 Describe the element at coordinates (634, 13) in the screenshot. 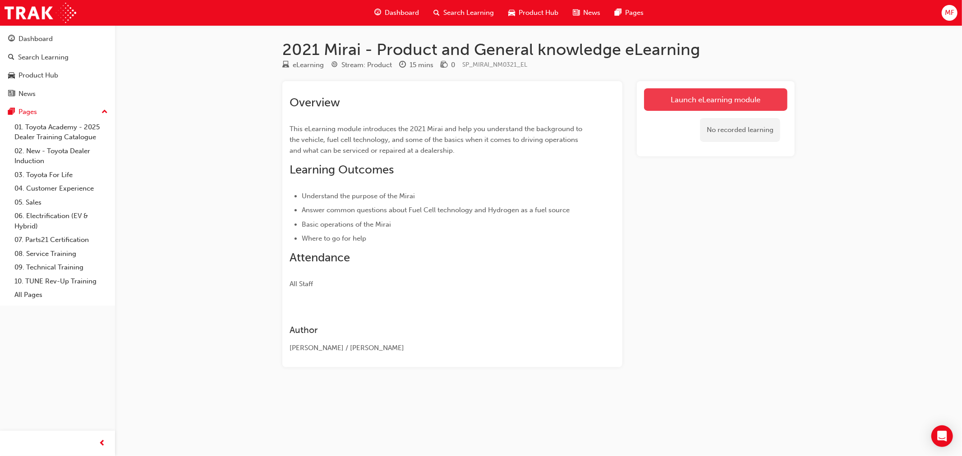

I see `span: Pages` at that location.